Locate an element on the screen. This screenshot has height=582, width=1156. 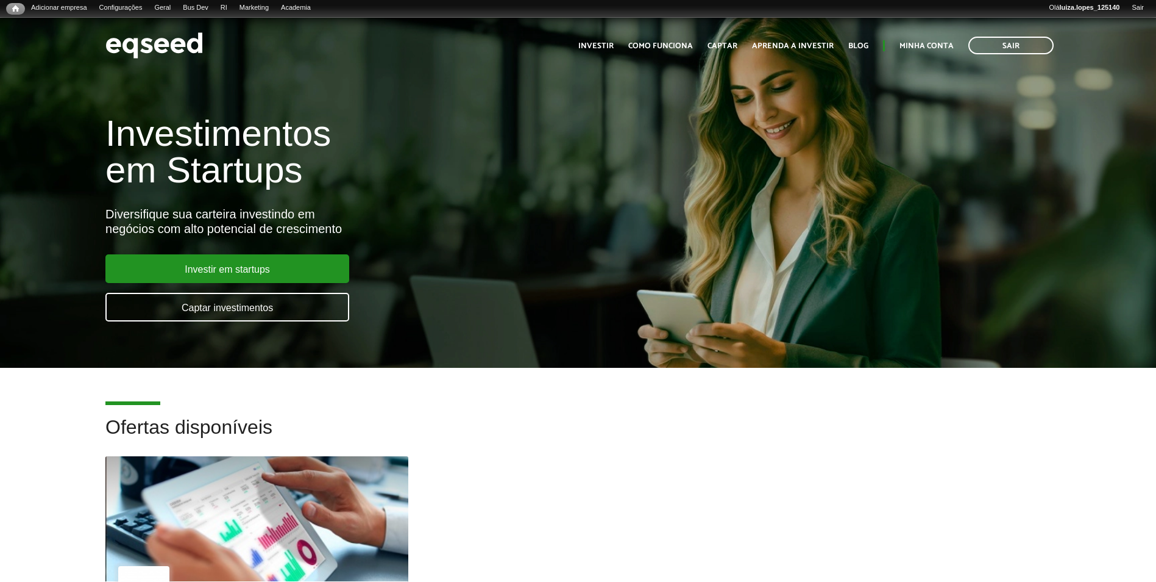
img: EqSeed is located at coordinates (154, 45).